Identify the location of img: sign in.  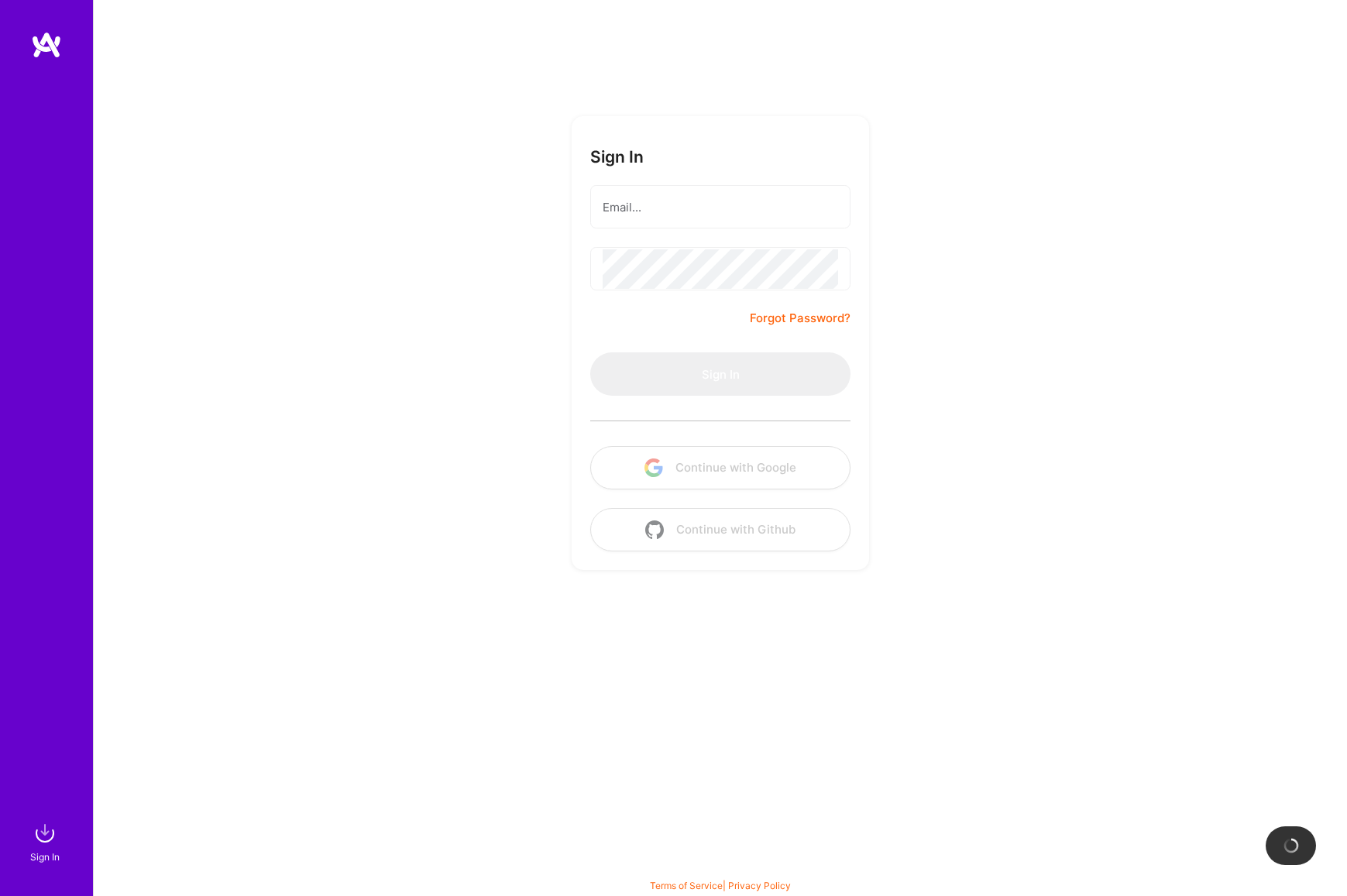
(45, 833).